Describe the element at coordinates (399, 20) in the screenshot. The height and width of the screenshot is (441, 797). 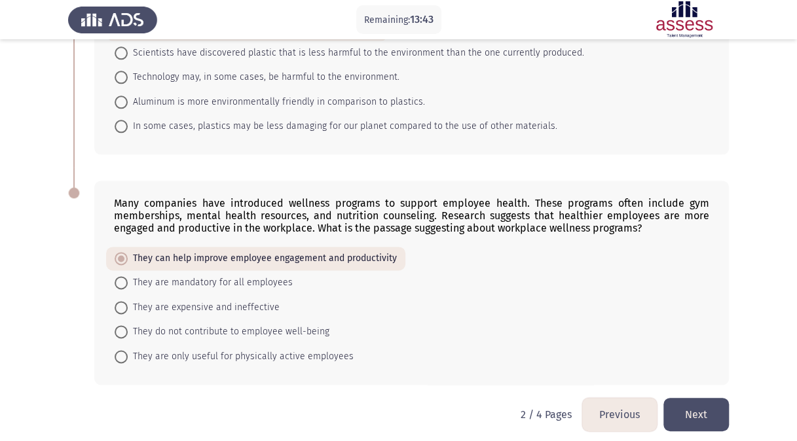
I see `p: Remaining:` at that location.